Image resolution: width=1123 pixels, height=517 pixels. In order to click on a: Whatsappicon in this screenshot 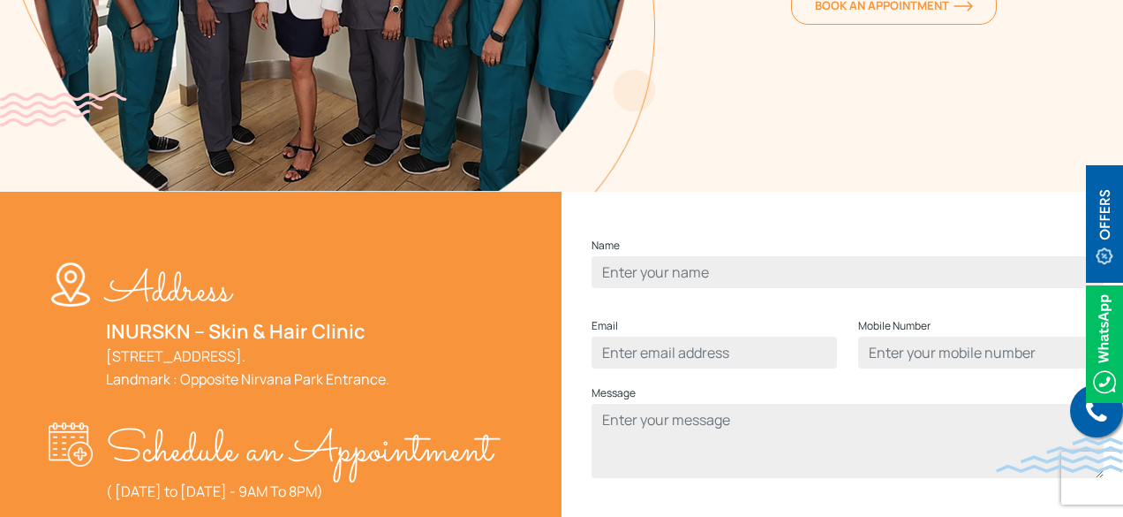, I will do `click(1105, 342)`.